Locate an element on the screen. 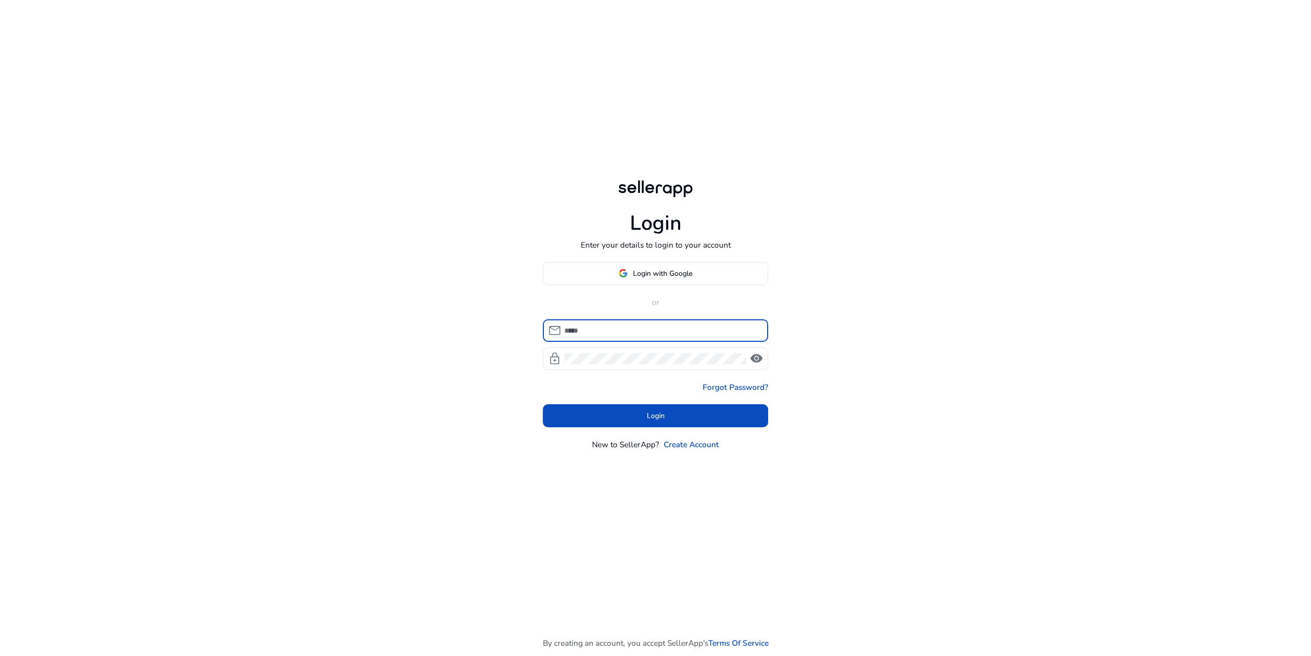  a: Terms Of Service is located at coordinates (738, 643).